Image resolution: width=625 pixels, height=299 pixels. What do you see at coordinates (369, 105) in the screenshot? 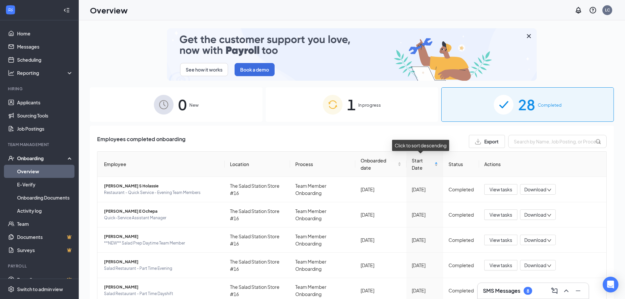
I see `span: In progress` at bounding box center [369, 105].